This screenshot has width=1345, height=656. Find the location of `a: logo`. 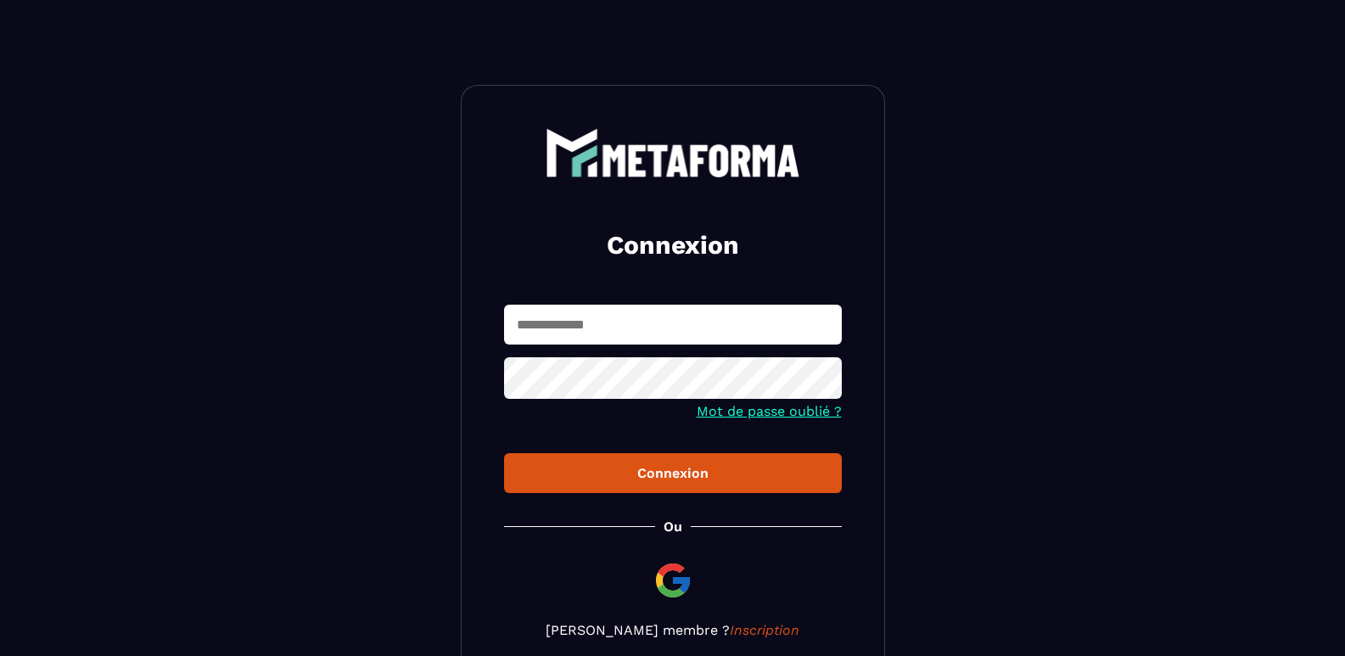

a: logo is located at coordinates (673, 153).